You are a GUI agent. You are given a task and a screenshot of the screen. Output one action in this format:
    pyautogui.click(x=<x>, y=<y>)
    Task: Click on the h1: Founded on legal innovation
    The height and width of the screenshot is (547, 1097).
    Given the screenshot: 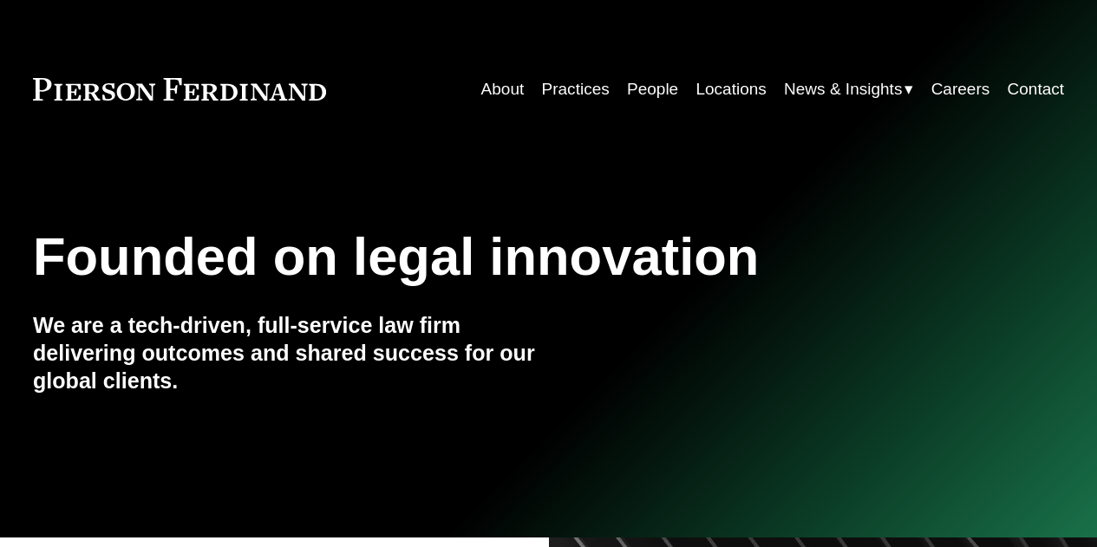 What is the action you would take?
    pyautogui.click(x=462, y=257)
    